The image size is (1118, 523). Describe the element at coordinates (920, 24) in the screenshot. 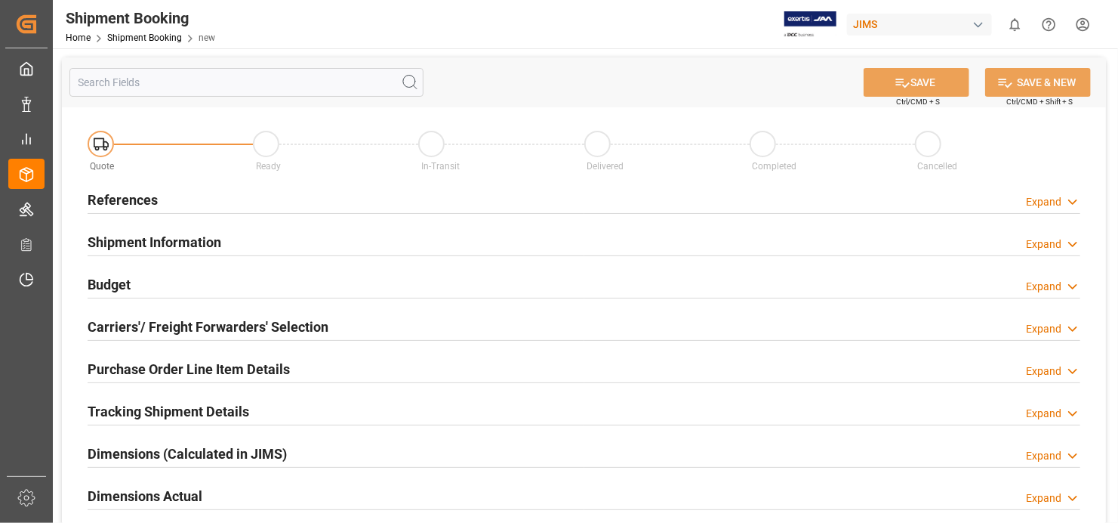

I see `div: JIMS` at that location.